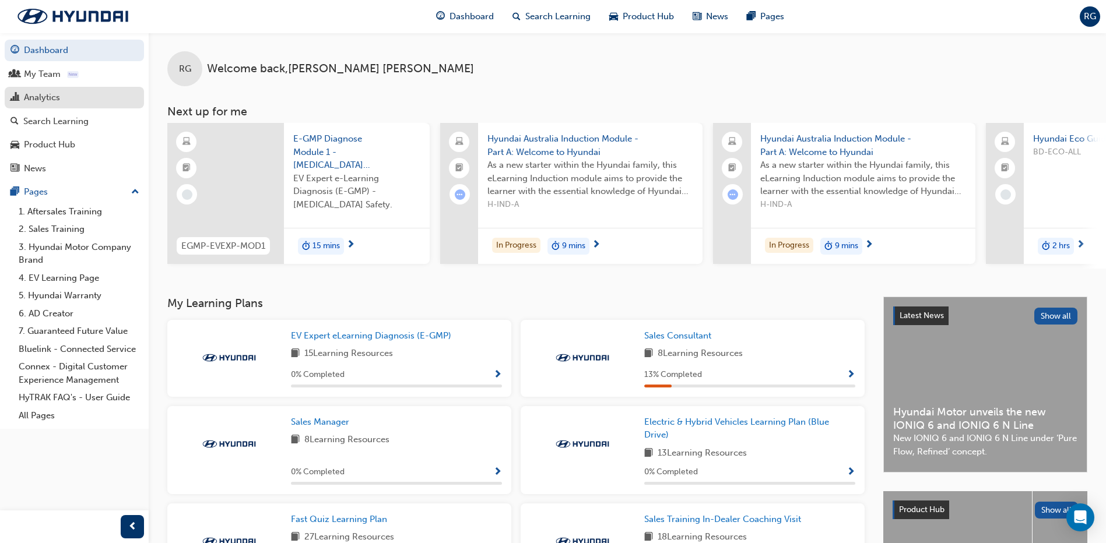 This screenshot has width=1106, height=543. Describe the element at coordinates (79, 278) in the screenshot. I see `a: 4. EV Learning Page` at that location.